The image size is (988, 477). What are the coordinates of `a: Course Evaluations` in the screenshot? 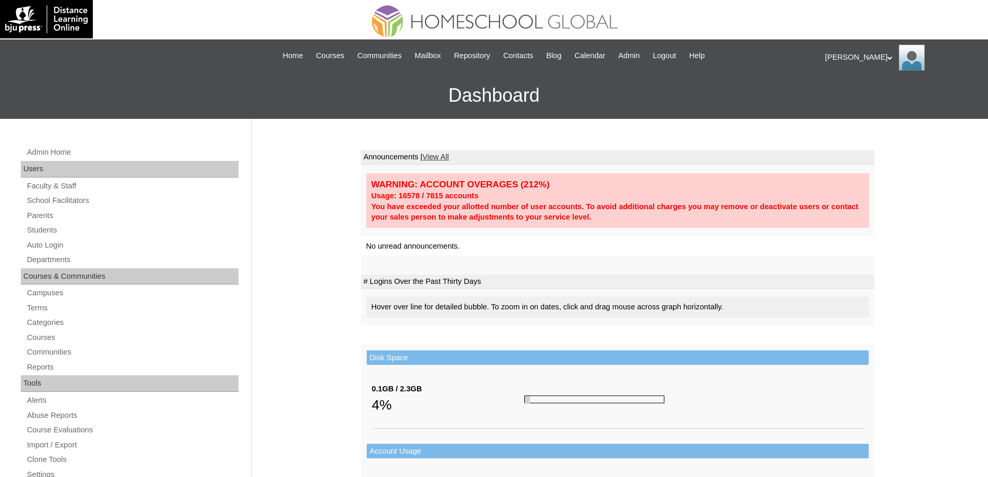 It's located at (132, 429).